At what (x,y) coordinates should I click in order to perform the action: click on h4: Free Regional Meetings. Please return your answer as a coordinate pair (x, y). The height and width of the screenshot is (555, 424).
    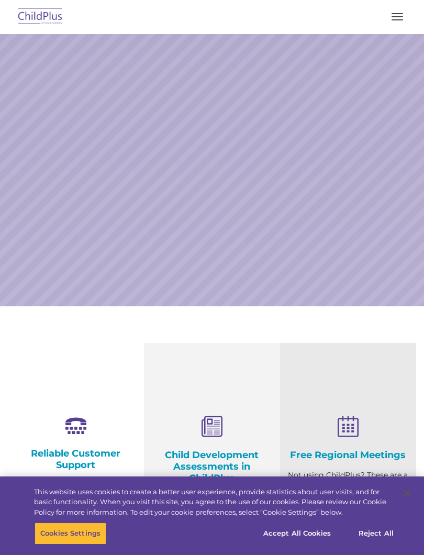
    Looking at the image, I should click on (348, 455).